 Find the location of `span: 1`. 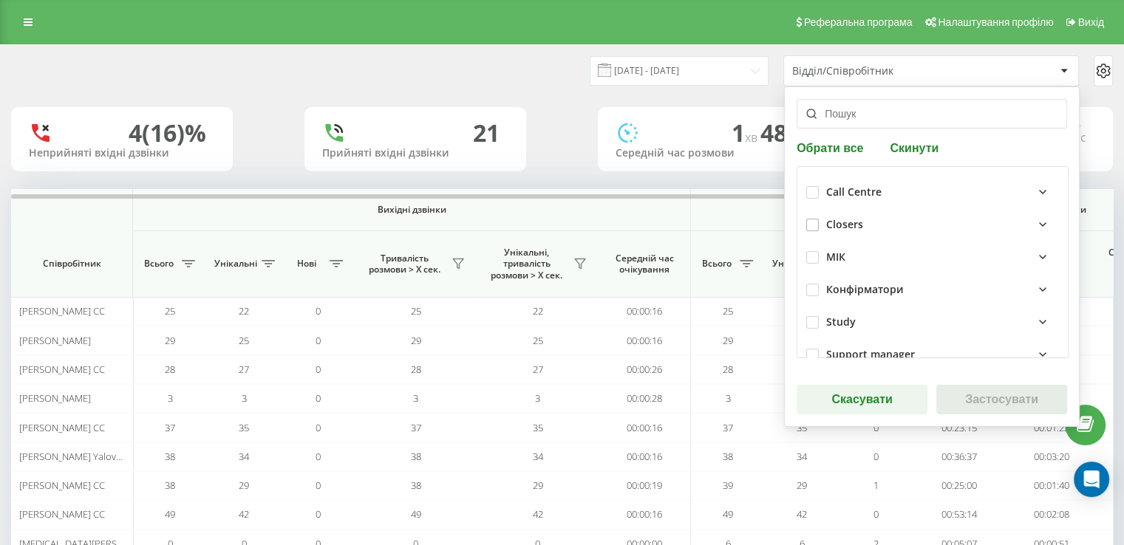

span: 1 is located at coordinates (876, 485).